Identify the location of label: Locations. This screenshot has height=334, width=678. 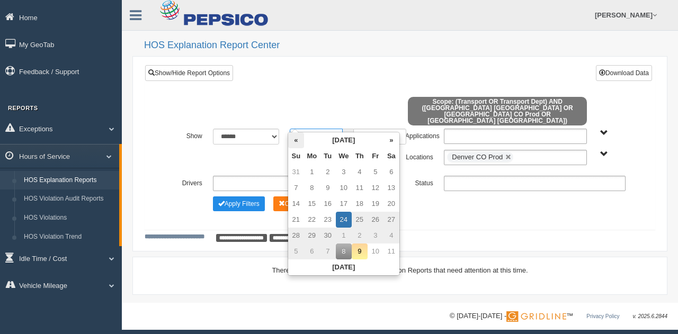
(419, 156).